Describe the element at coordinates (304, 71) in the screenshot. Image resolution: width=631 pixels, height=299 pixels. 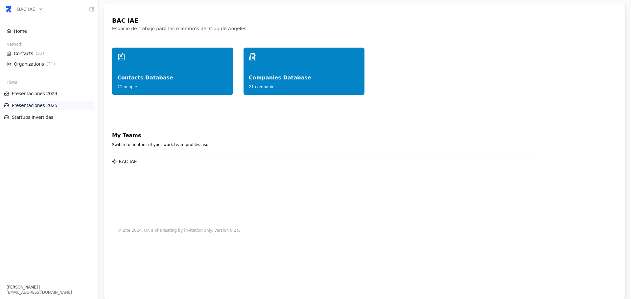
I see `a: Companies Database21 companies` at that location.